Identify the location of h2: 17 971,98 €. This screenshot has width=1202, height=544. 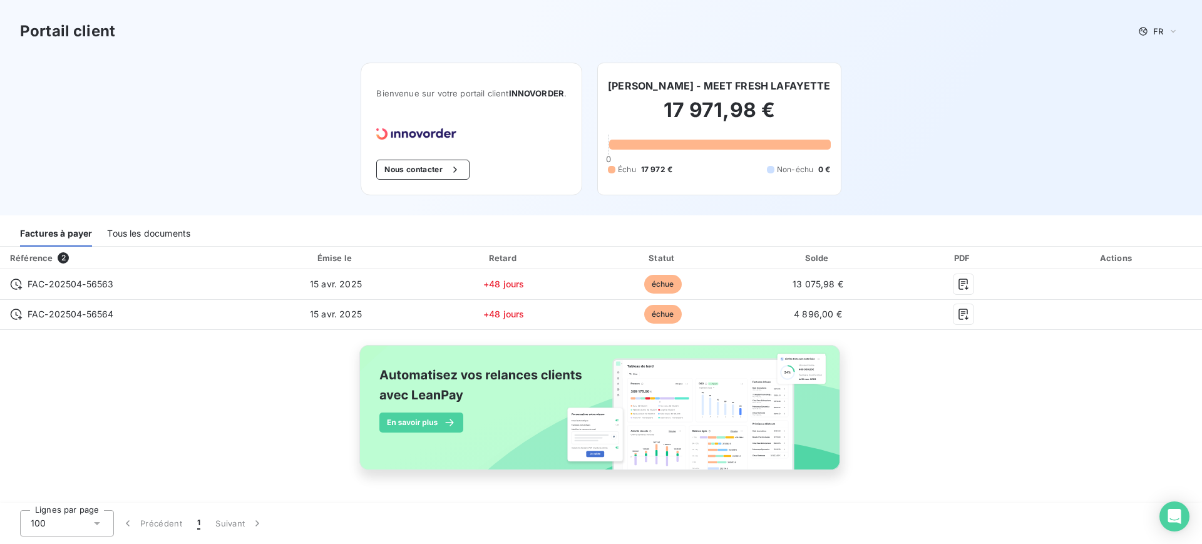
(719, 116).